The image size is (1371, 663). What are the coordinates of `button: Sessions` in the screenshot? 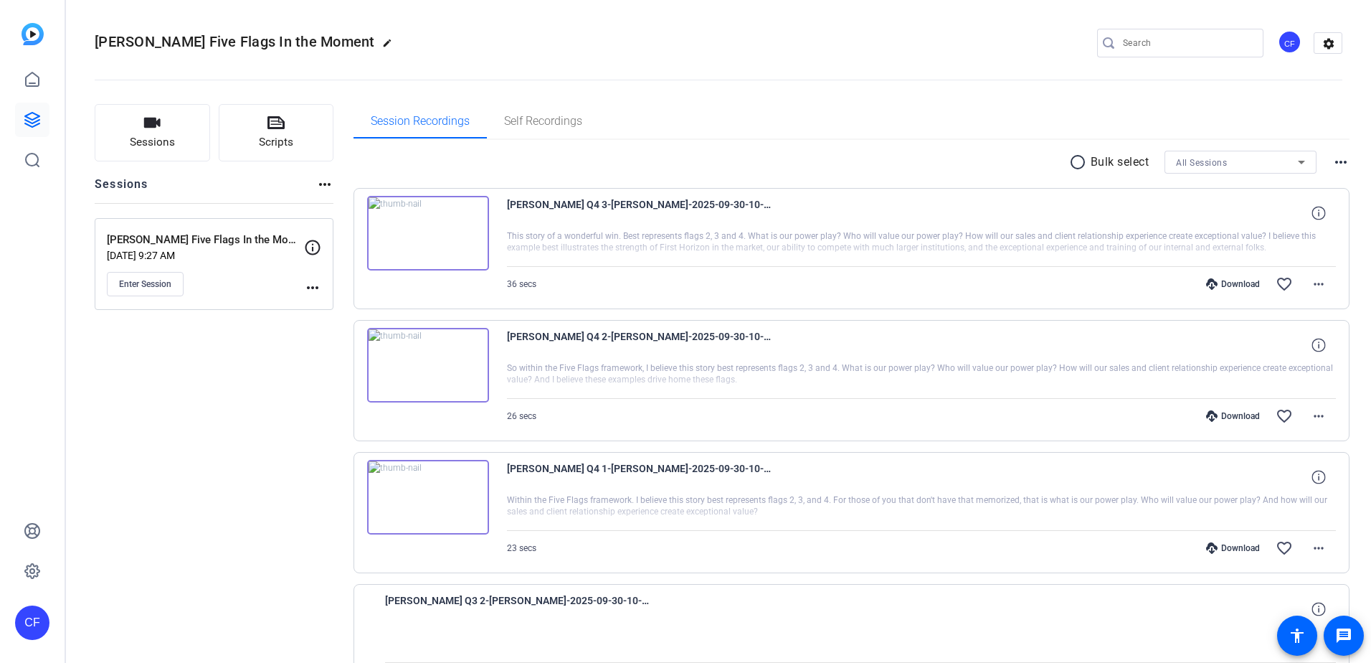 It's located at (152, 133).